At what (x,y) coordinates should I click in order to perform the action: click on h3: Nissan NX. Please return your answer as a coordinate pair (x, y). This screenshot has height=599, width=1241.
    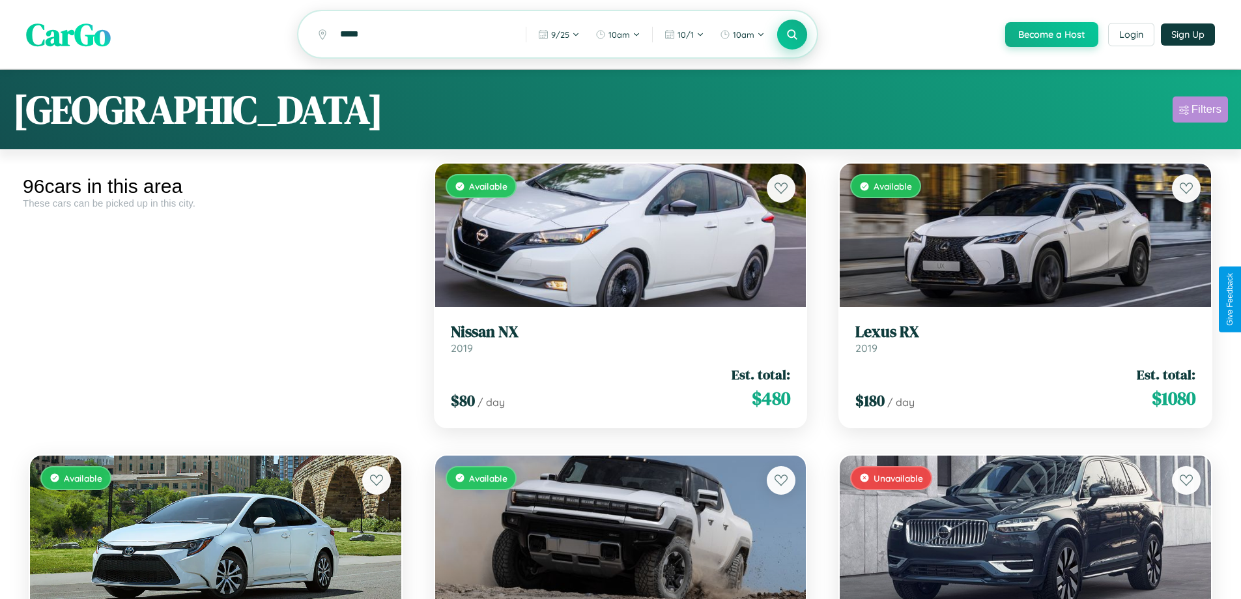
    Looking at the image, I should click on (621, 331).